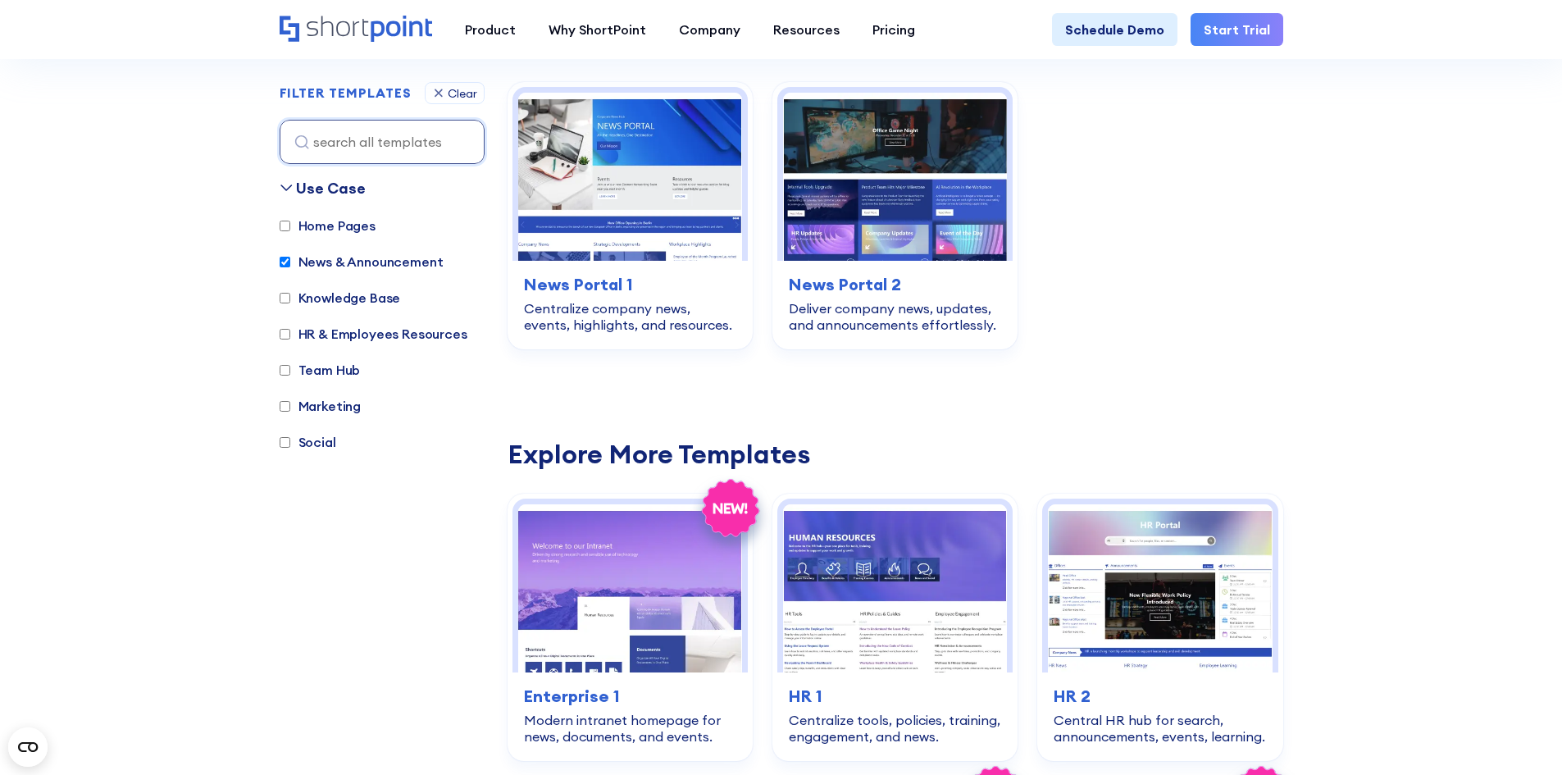  What do you see at coordinates (894, 696) in the screenshot?
I see `h3: HR 1` at bounding box center [894, 696].